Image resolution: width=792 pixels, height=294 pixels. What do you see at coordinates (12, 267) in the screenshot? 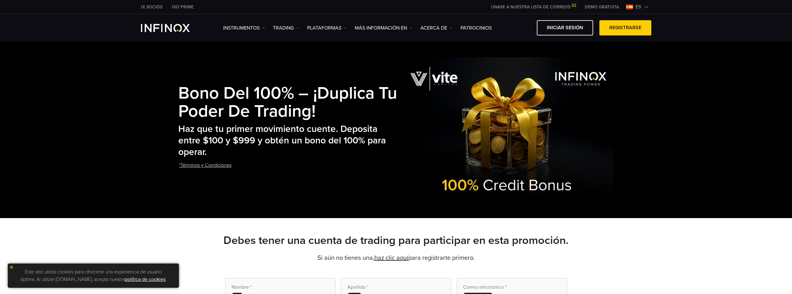
I see `img: yellow close icon` at bounding box center [12, 267].